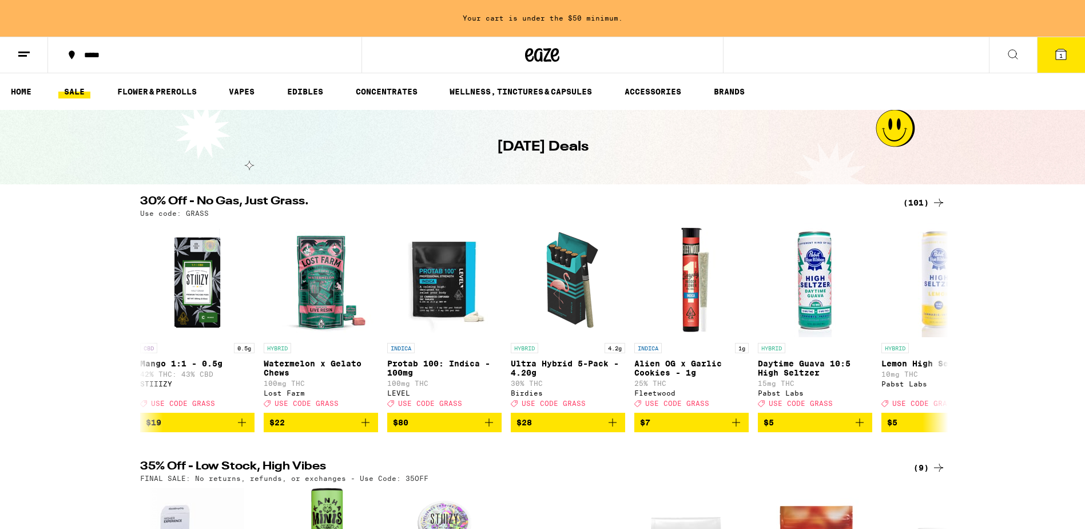 This screenshot has height=529, width=1085. What do you see at coordinates (321, 393) in the screenshot?
I see `div: Lost Farm` at bounding box center [321, 393].